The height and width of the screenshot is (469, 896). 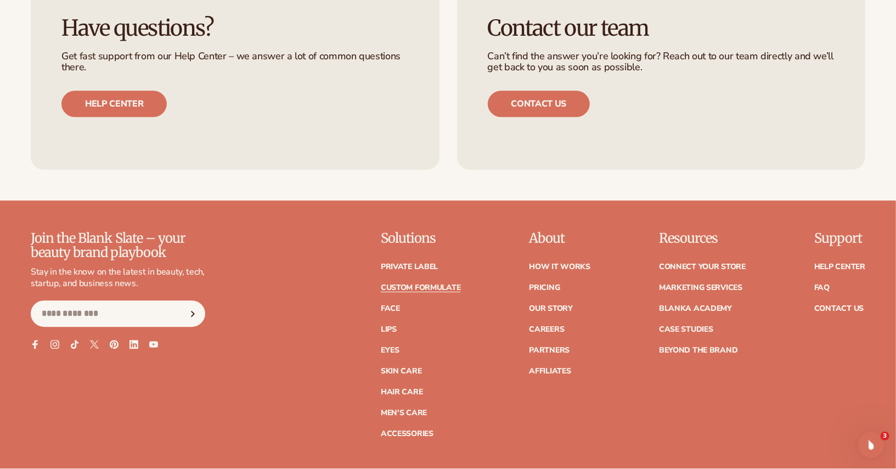 What do you see at coordinates (702, 267) in the screenshot?
I see `a: Connect your store` at bounding box center [702, 267].